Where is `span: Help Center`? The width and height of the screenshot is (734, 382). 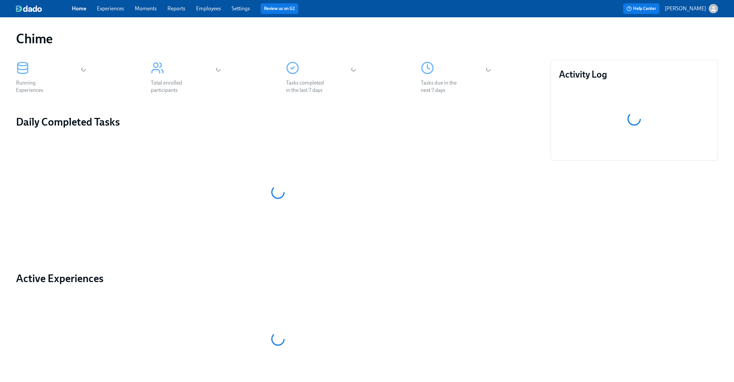
span: Help Center is located at coordinates (641, 9).